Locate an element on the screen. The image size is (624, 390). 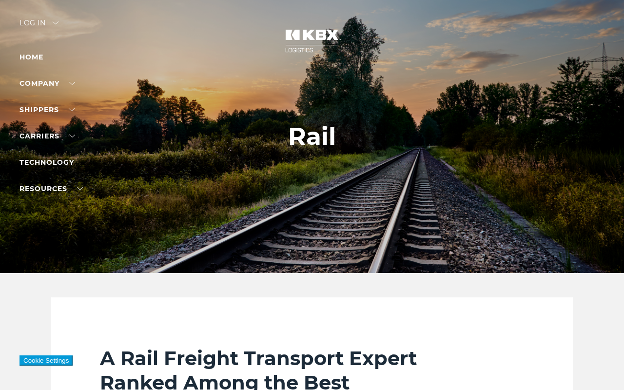
div: Chat Widget is located at coordinates (599, 366).